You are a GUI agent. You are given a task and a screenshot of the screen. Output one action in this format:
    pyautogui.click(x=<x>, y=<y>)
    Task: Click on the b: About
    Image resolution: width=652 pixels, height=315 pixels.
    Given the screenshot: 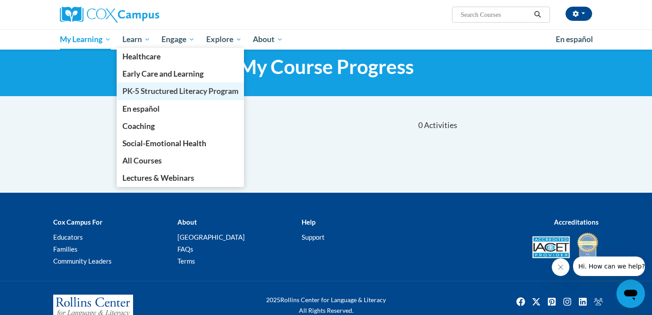 What is the action you would take?
    pyautogui.click(x=187, y=222)
    